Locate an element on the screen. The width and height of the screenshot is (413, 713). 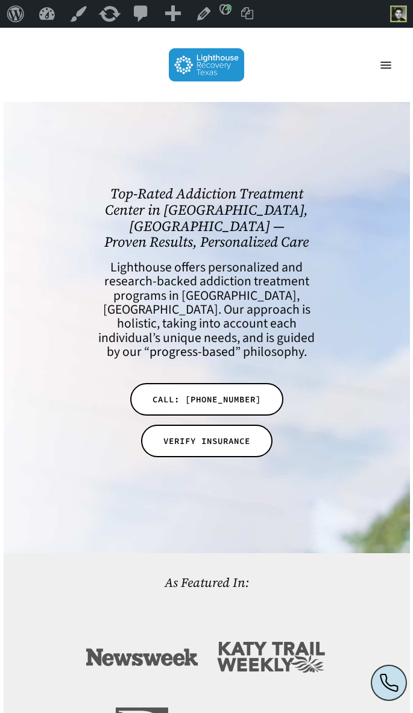
a: As Featured In: is located at coordinates (207, 582).